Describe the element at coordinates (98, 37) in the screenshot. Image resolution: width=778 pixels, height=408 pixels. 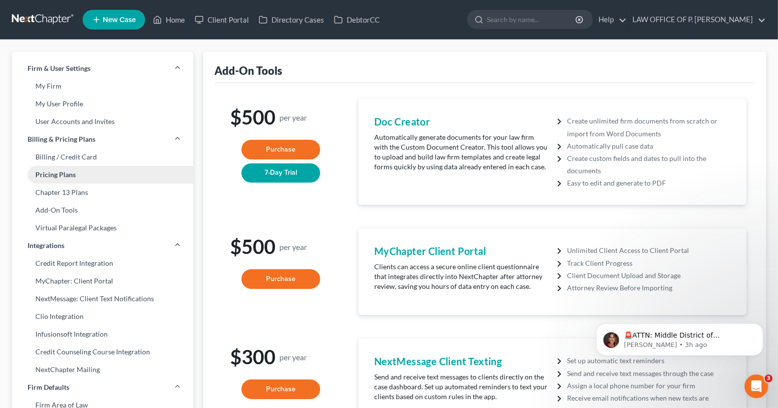
I see `div: message notification from Katie, 3h ago. 🚨ATTN: Middle District of Florida The court has added a ...` at that location.